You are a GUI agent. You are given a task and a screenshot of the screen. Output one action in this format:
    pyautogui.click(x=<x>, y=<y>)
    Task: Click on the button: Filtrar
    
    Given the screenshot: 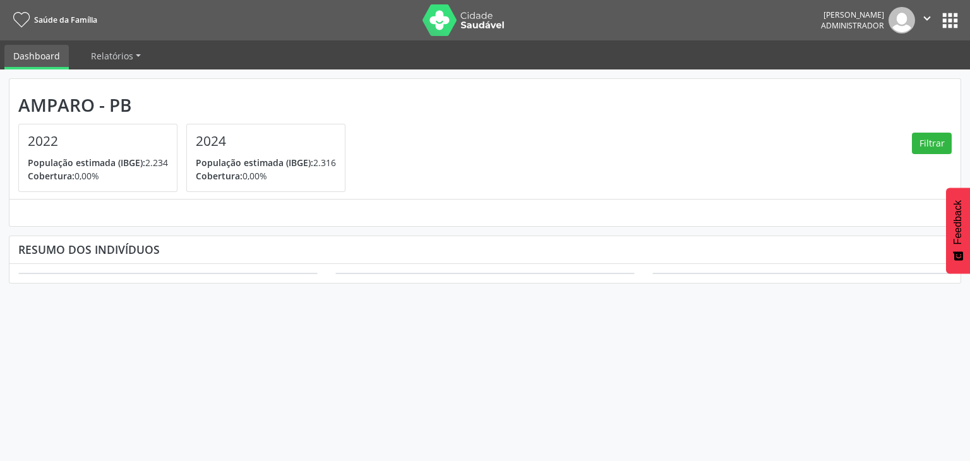 What is the action you would take?
    pyautogui.click(x=932, y=143)
    